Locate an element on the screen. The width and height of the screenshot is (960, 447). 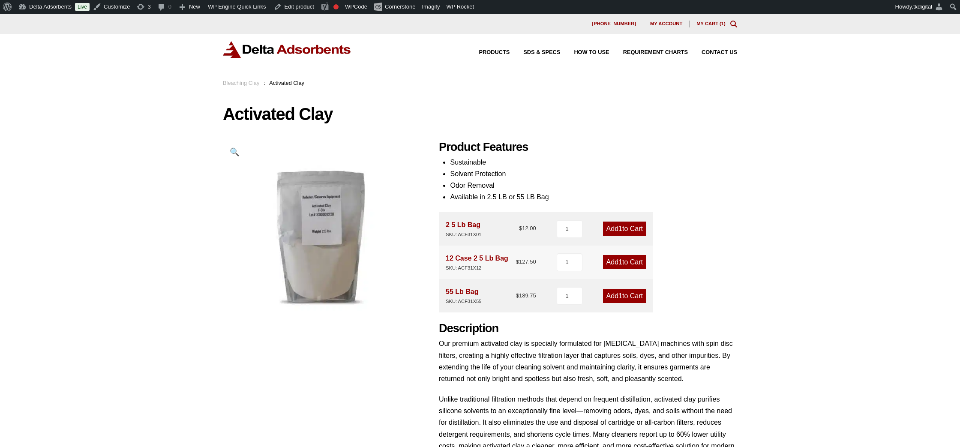
div: 55 Lb Bag is located at coordinates (463, 296).